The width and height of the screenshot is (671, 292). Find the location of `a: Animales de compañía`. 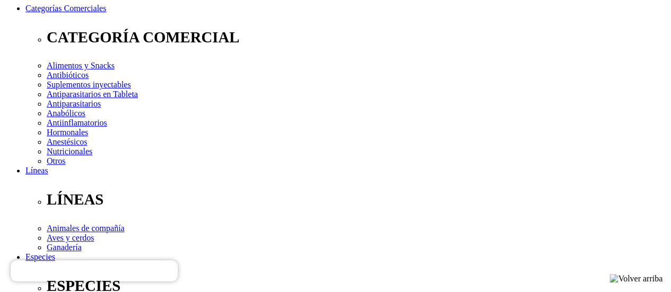

a: Animales de compañía is located at coordinates (85, 228).